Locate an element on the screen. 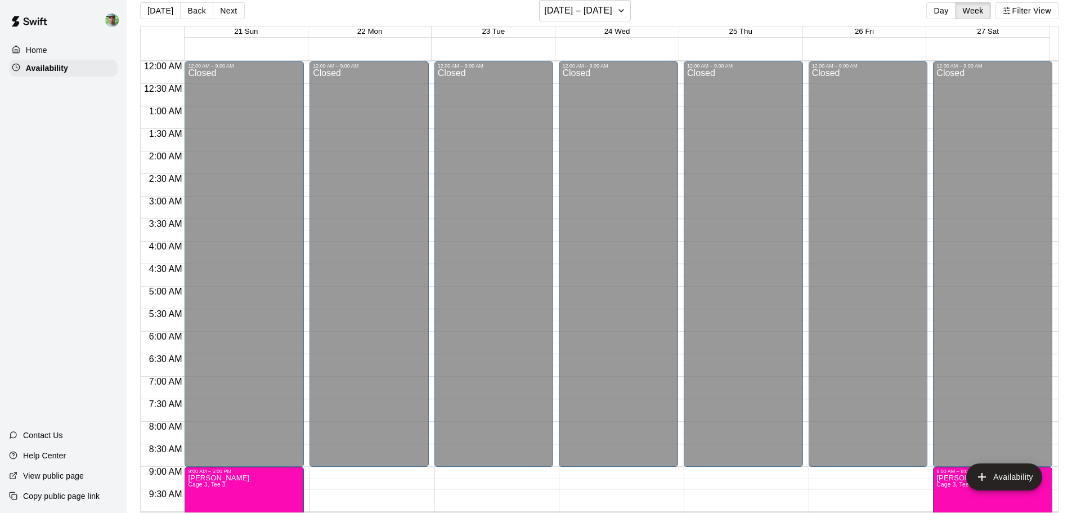 The width and height of the screenshot is (1072, 513). button: 21 Sun is located at coordinates (246, 31).